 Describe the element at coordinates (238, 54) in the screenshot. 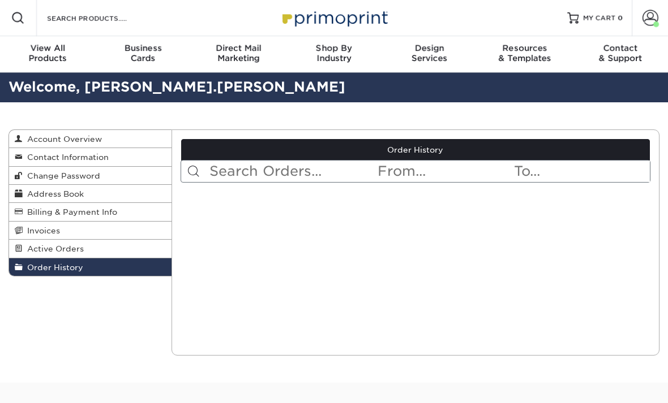

I see `a: Direct MailMarketing` at that location.